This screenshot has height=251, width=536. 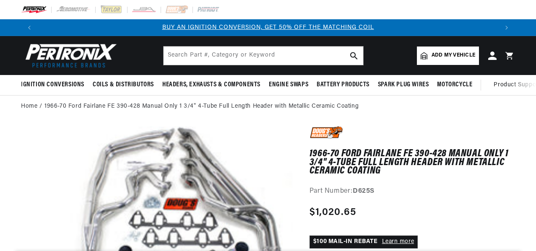 I want to click on span: Ignition Conversions, so click(x=52, y=85).